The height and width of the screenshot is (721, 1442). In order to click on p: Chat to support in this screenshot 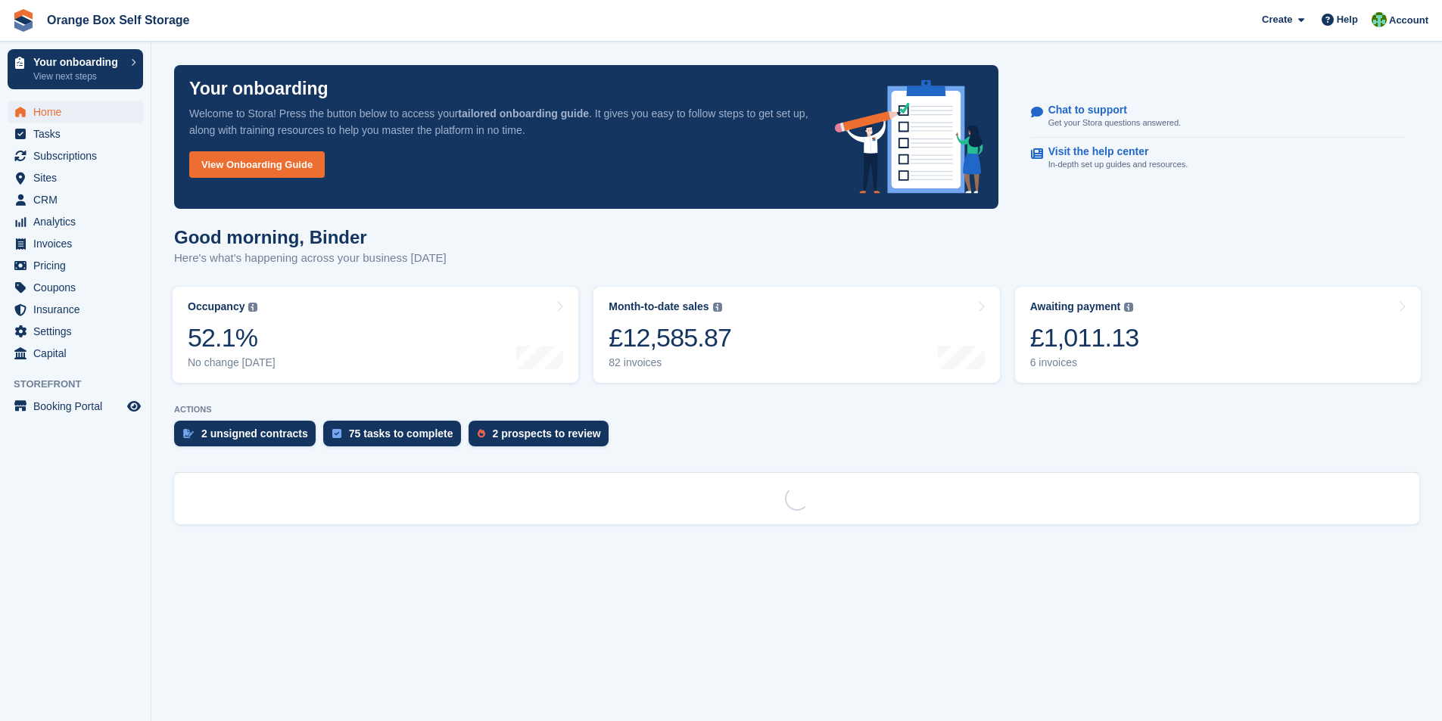, I will do `click(1108, 110)`.